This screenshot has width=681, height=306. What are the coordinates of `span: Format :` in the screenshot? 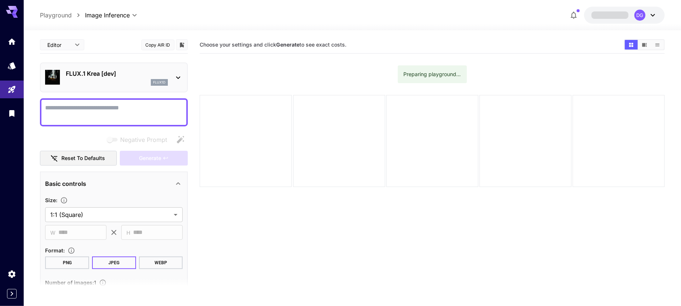 It's located at (55, 250).